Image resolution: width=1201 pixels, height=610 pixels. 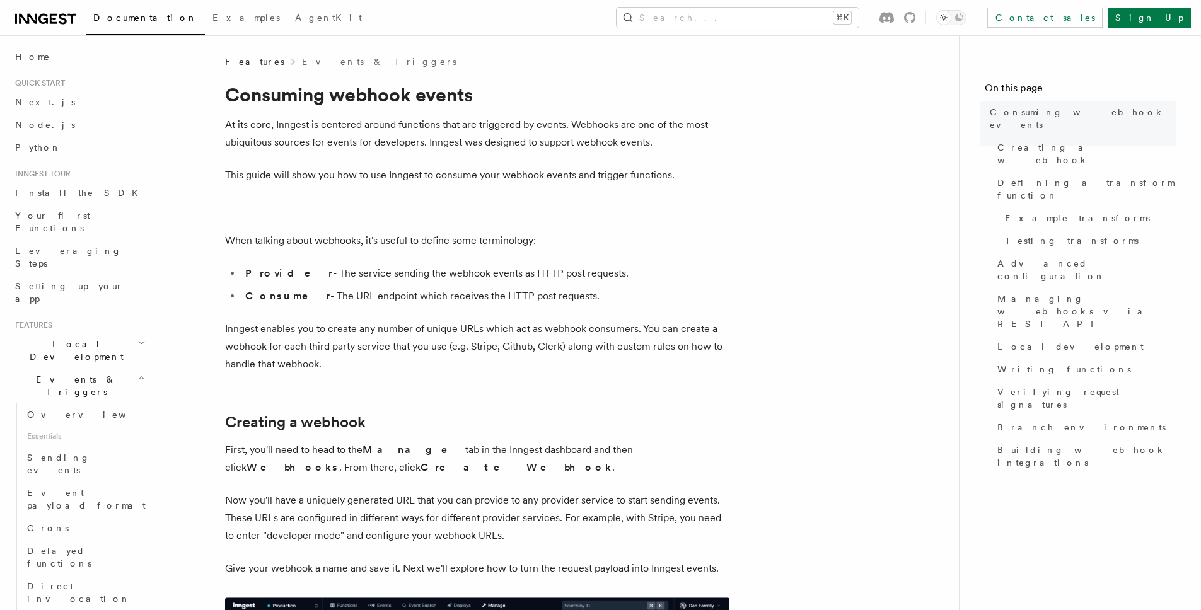 I want to click on span: Sending events, so click(x=59, y=464).